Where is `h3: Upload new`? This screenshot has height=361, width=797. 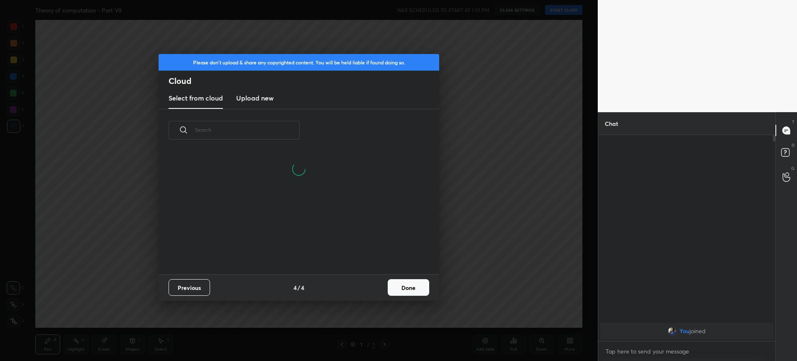
h3: Upload new is located at coordinates (255, 98).